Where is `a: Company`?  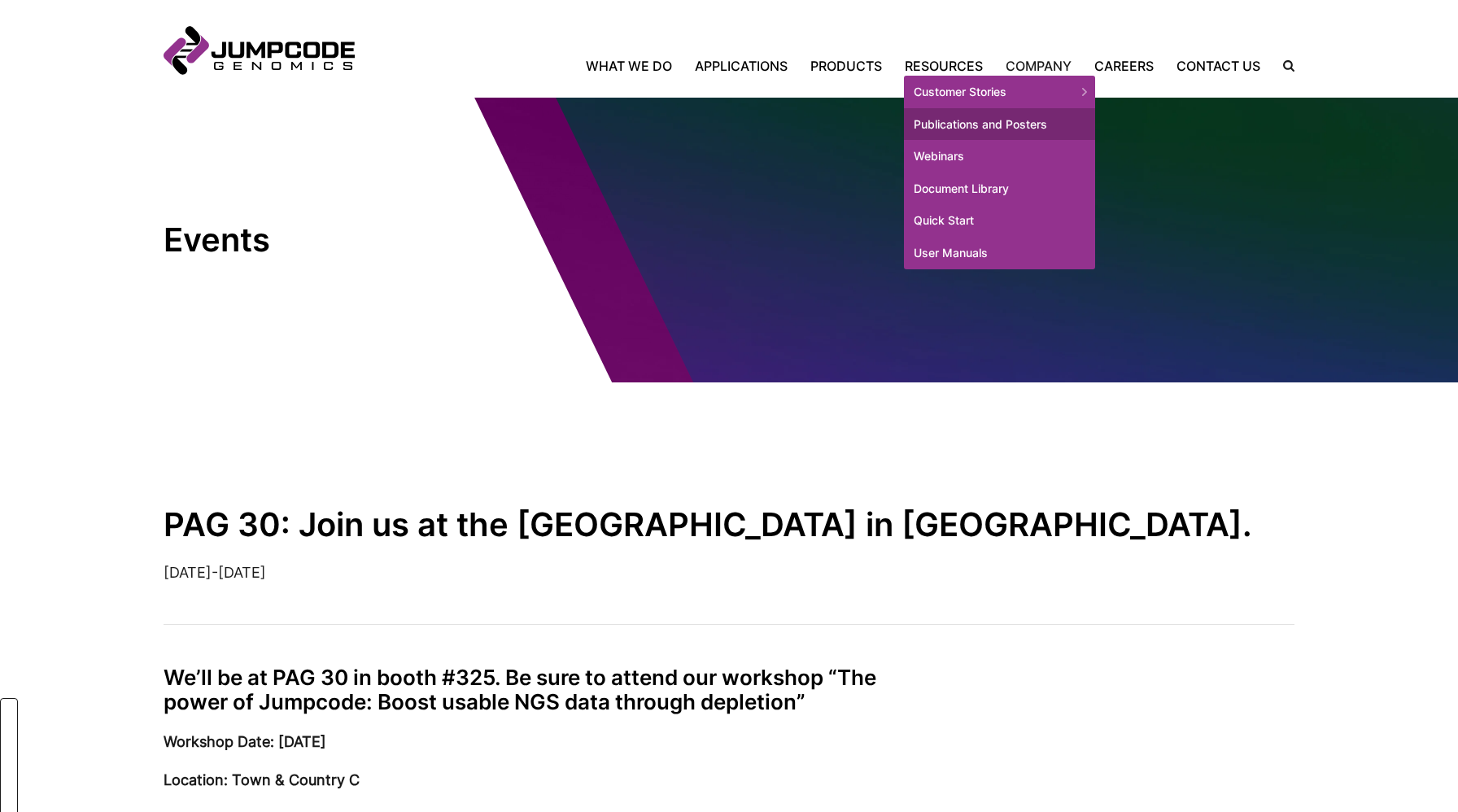
a: Company is located at coordinates (1038, 66).